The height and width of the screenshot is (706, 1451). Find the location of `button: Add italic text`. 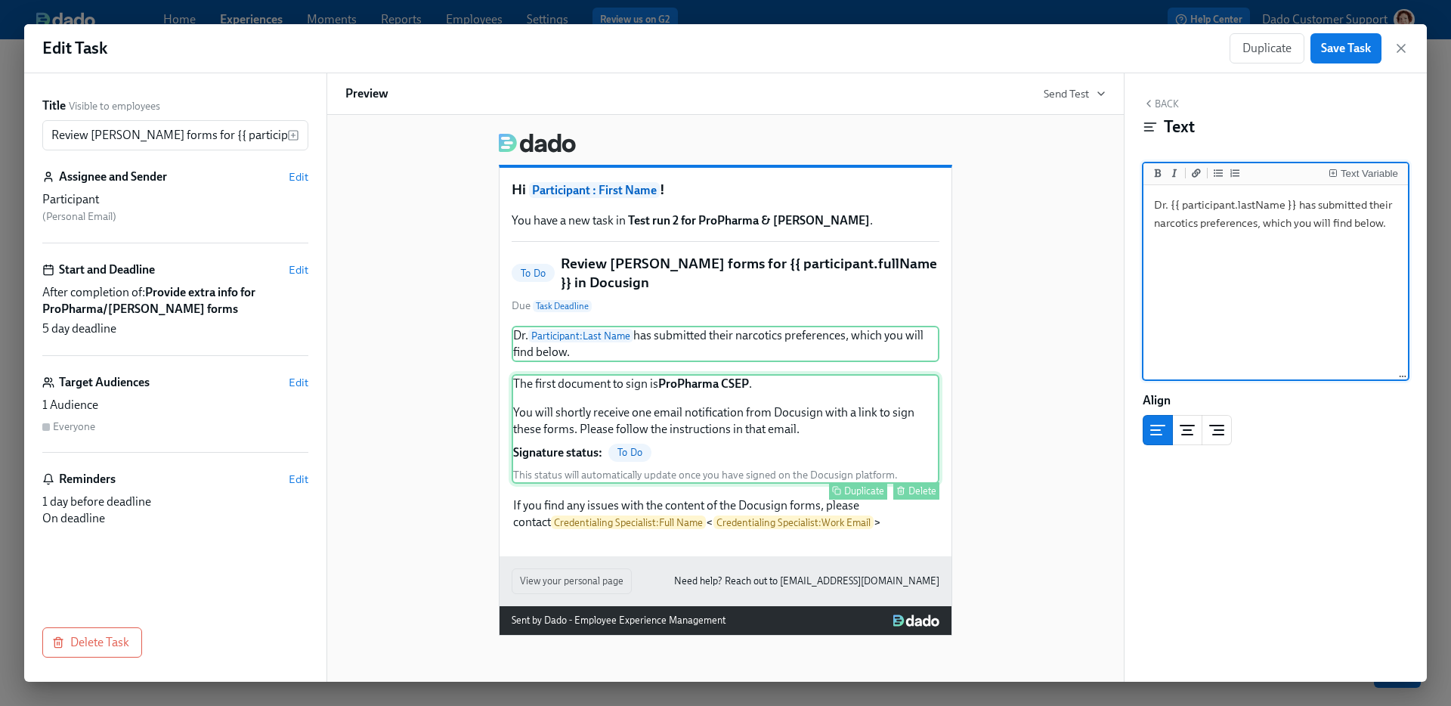

button: Add italic text is located at coordinates (1174, 173).